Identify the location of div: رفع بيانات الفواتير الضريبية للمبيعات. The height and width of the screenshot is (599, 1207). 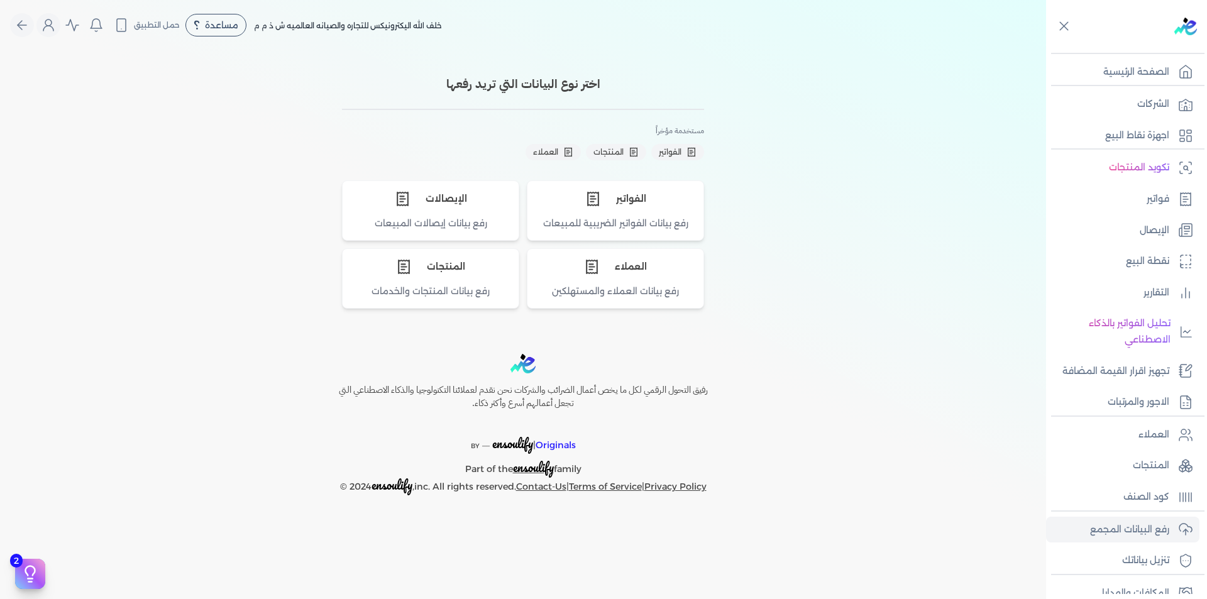
(615, 228).